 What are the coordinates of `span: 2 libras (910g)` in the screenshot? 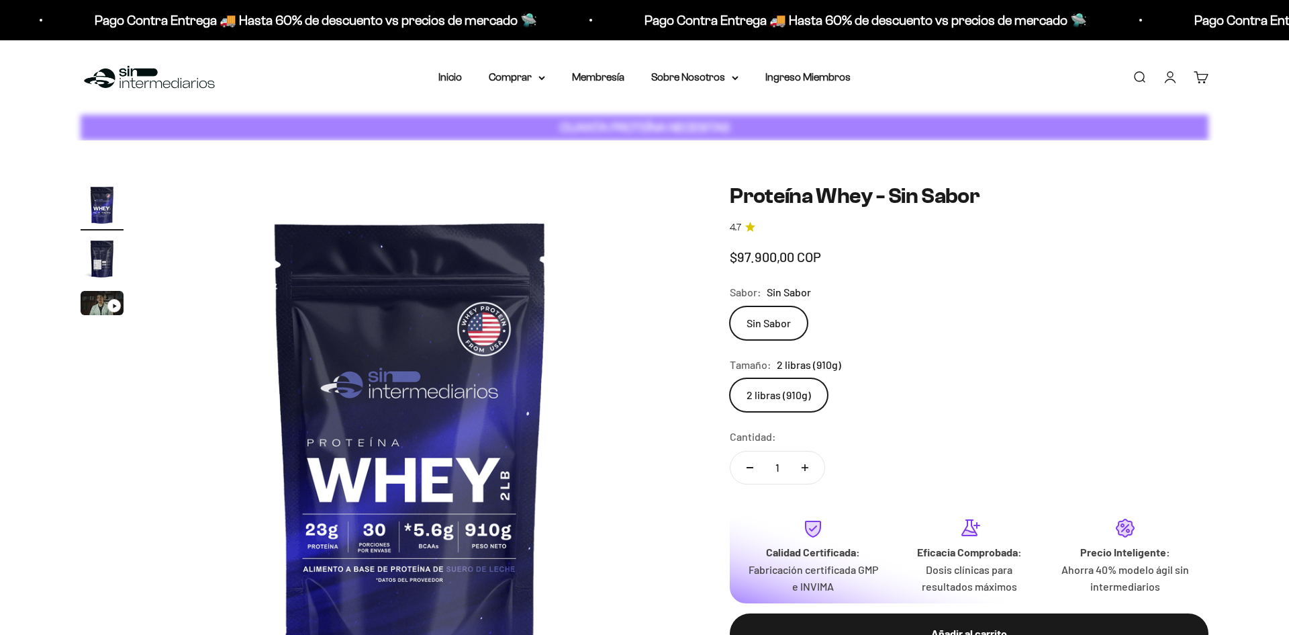 It's located at (809, 365).